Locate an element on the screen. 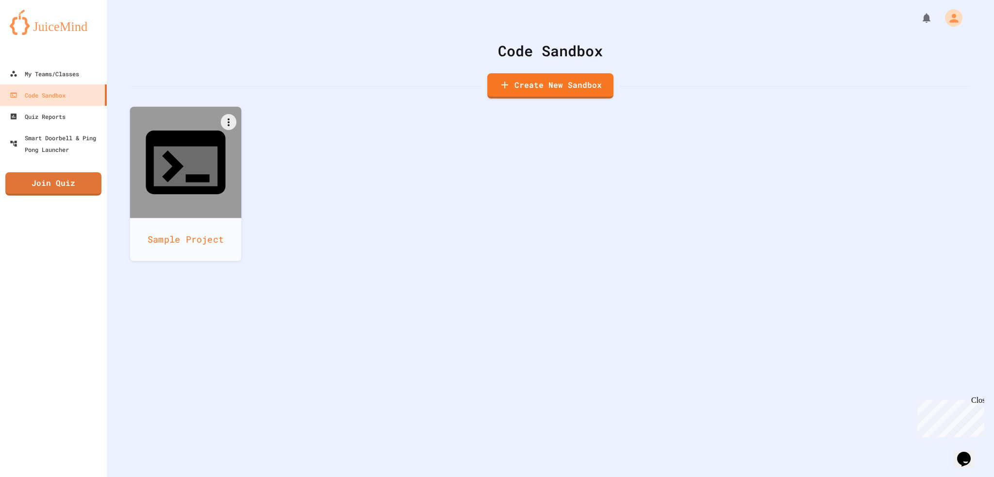 This screenshot has height=477, width=994. div: Smart Doorbell & Ping Pong Launcher is located at coordinates (56, 144).